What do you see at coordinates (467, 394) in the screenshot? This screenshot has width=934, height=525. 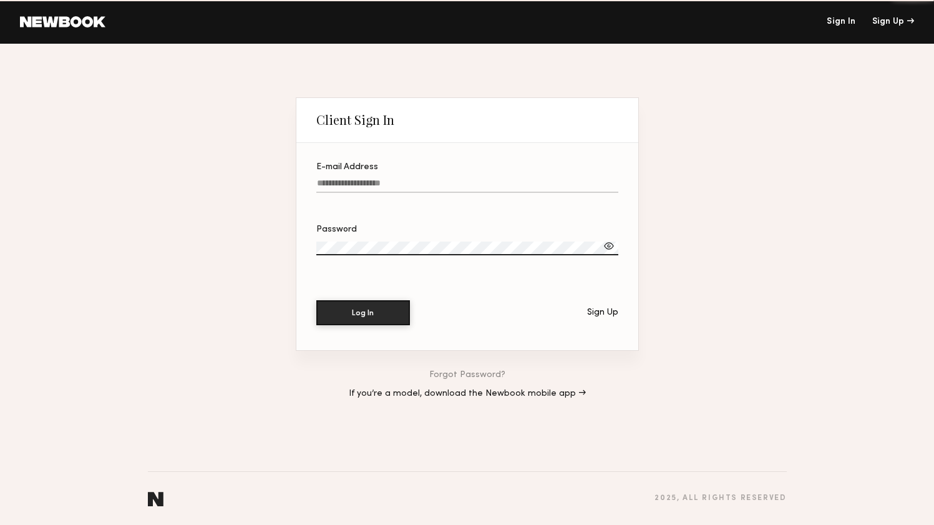 I see `a: If you’re a model, download the Newbook mobile app →` at bounding box center [467, 394].